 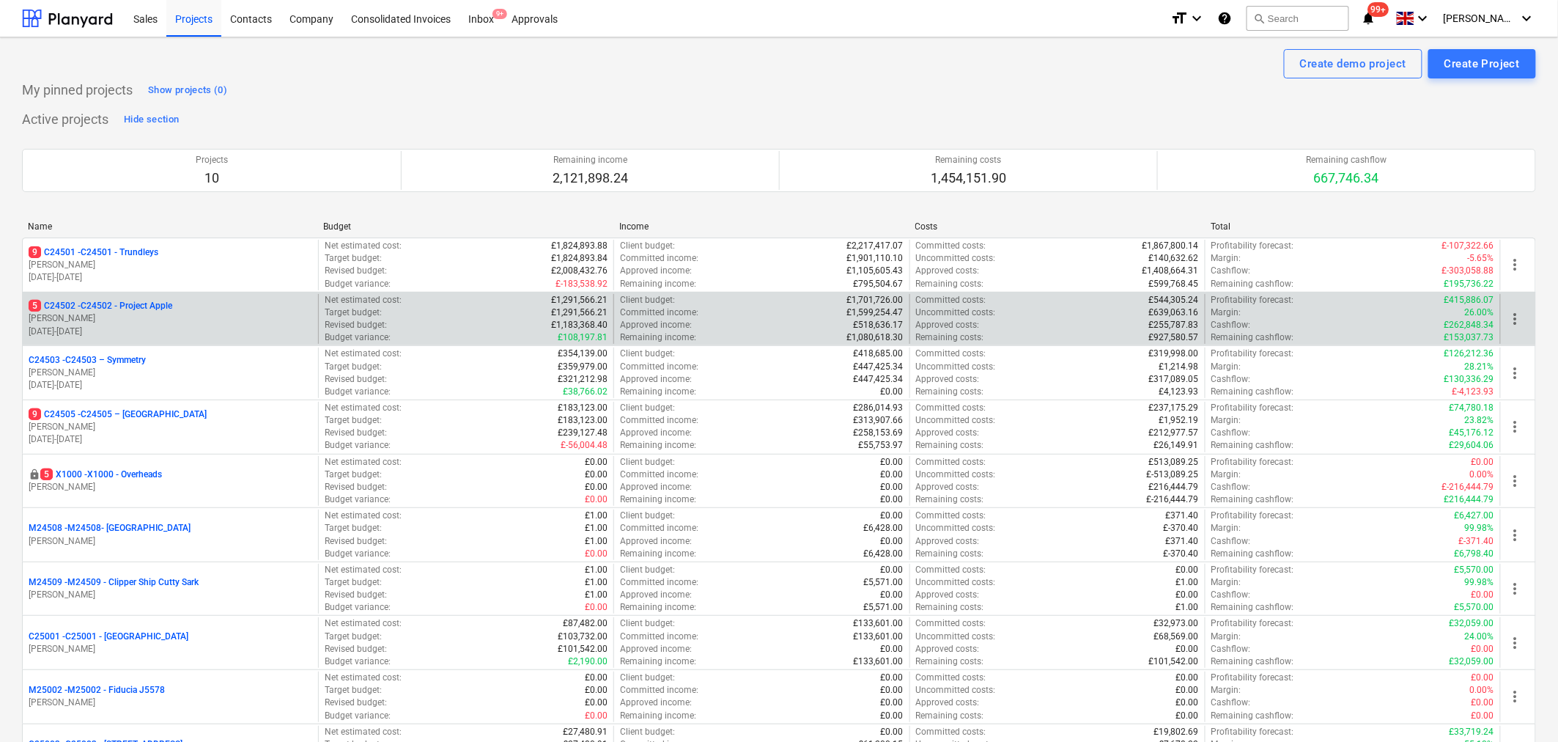 What do you see at coordinates (212, 178) in the screenshot?
I see `p: 10` at bounding box center [212, 178].